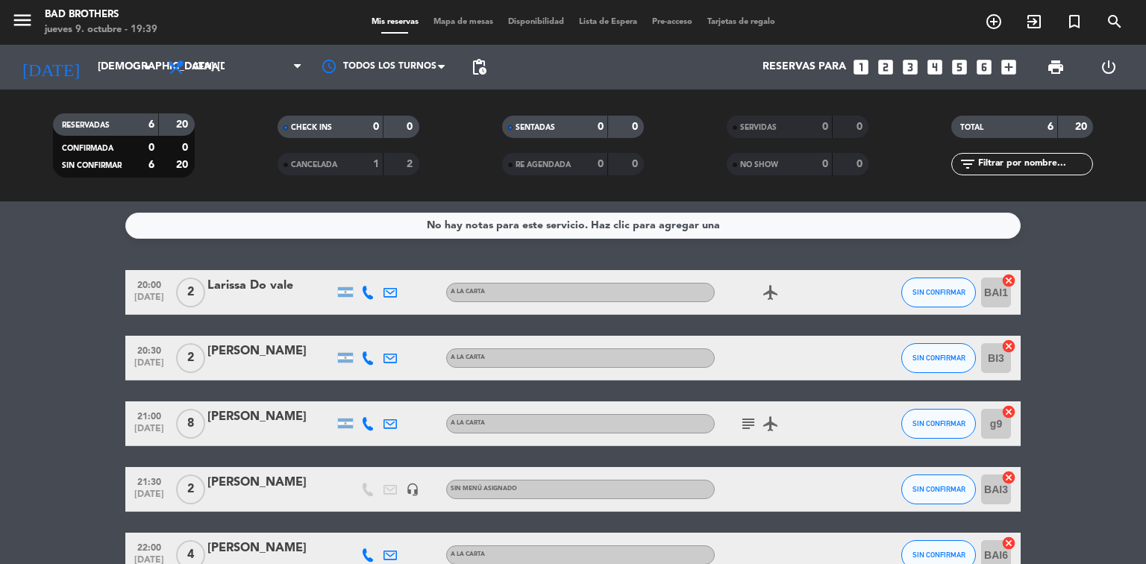  I want to click on span: 20:30, so click(149, 349).